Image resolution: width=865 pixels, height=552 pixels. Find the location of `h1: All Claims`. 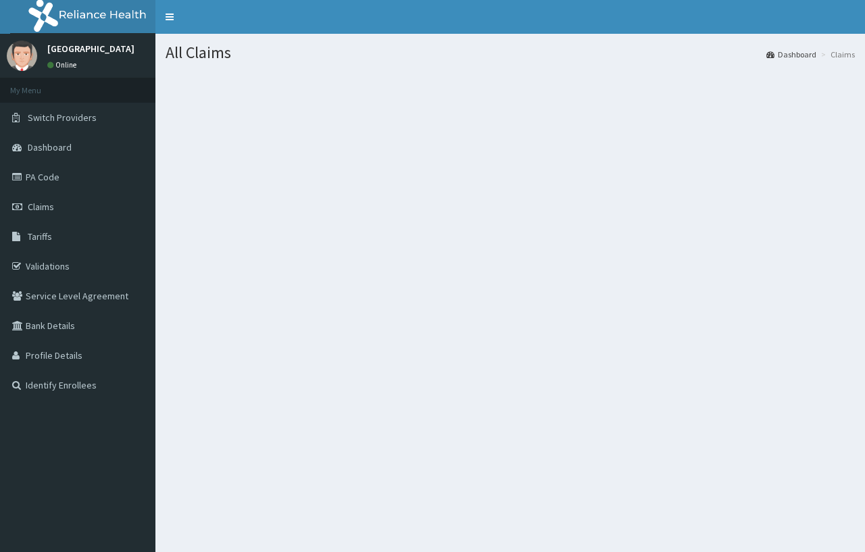

h1: All Claims is located at coordinates (510, 53).